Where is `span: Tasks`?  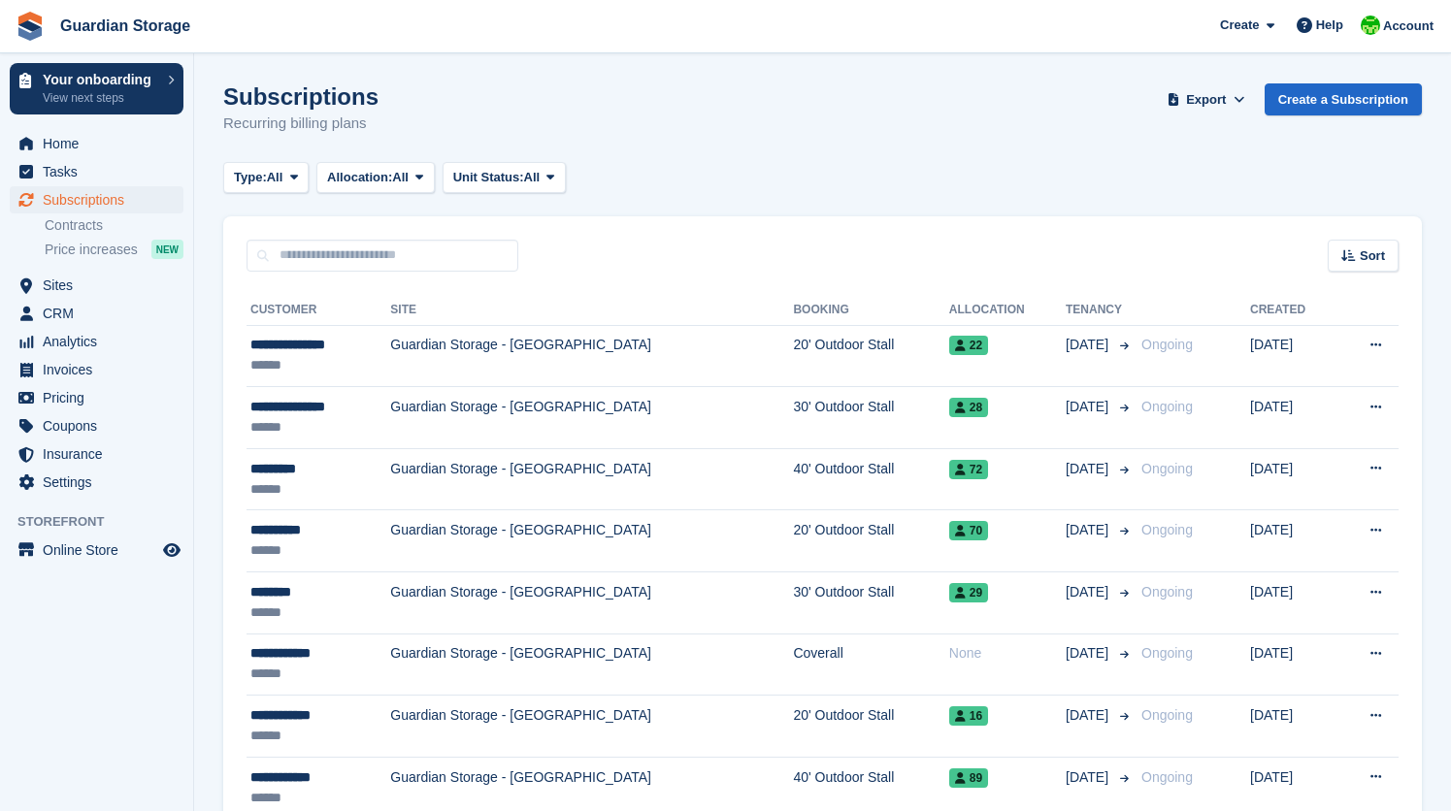 span: Tasks is located at coordinates (101, 172).